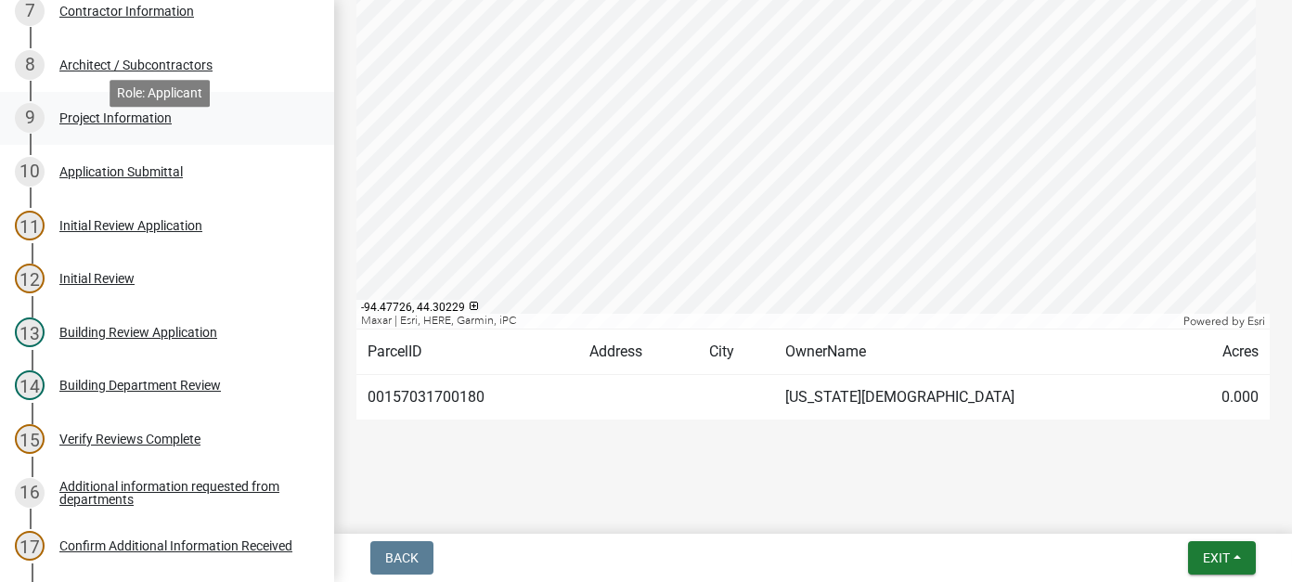 The width and height of the screenshot is (1292, 582). What do you see at coordinates (1224, 321) in the screenshot?
I see `div: Powered by` at bounding box center [1224, 321].